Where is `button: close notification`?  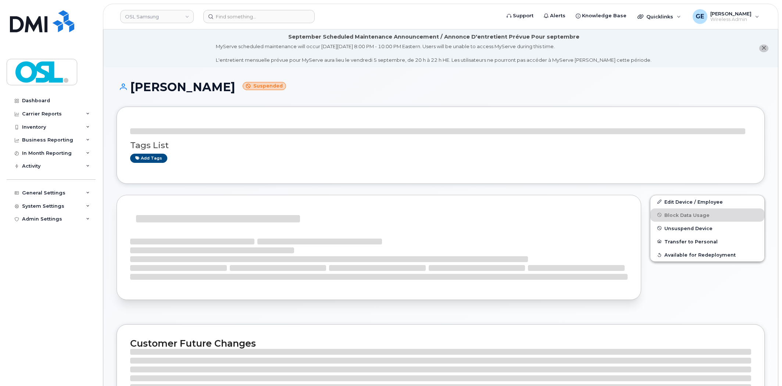
button: close notification is located at coordinates (764, 48).